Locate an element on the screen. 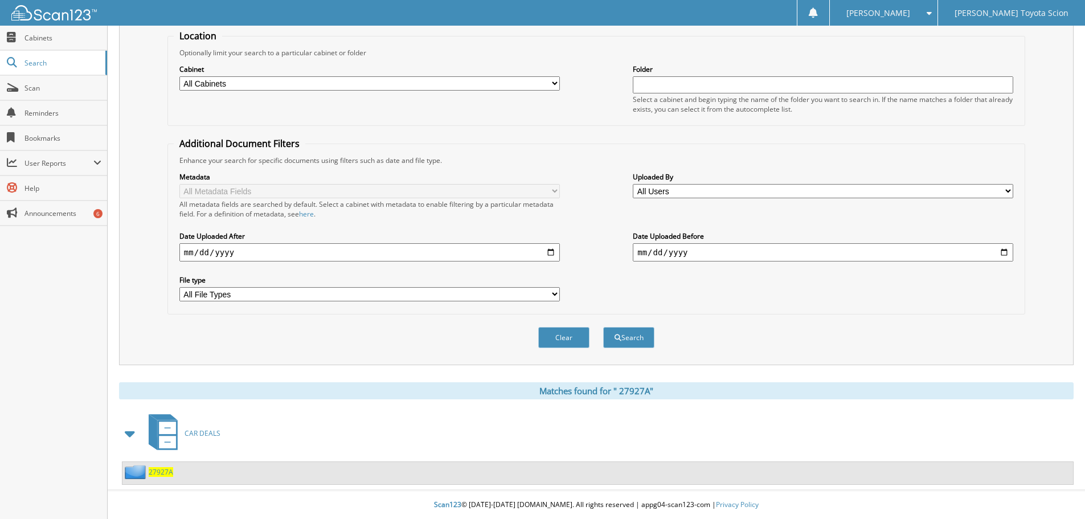  div: Enhance your search for specific documents using filters such as date and file type. is located at coordinates (596, 160).